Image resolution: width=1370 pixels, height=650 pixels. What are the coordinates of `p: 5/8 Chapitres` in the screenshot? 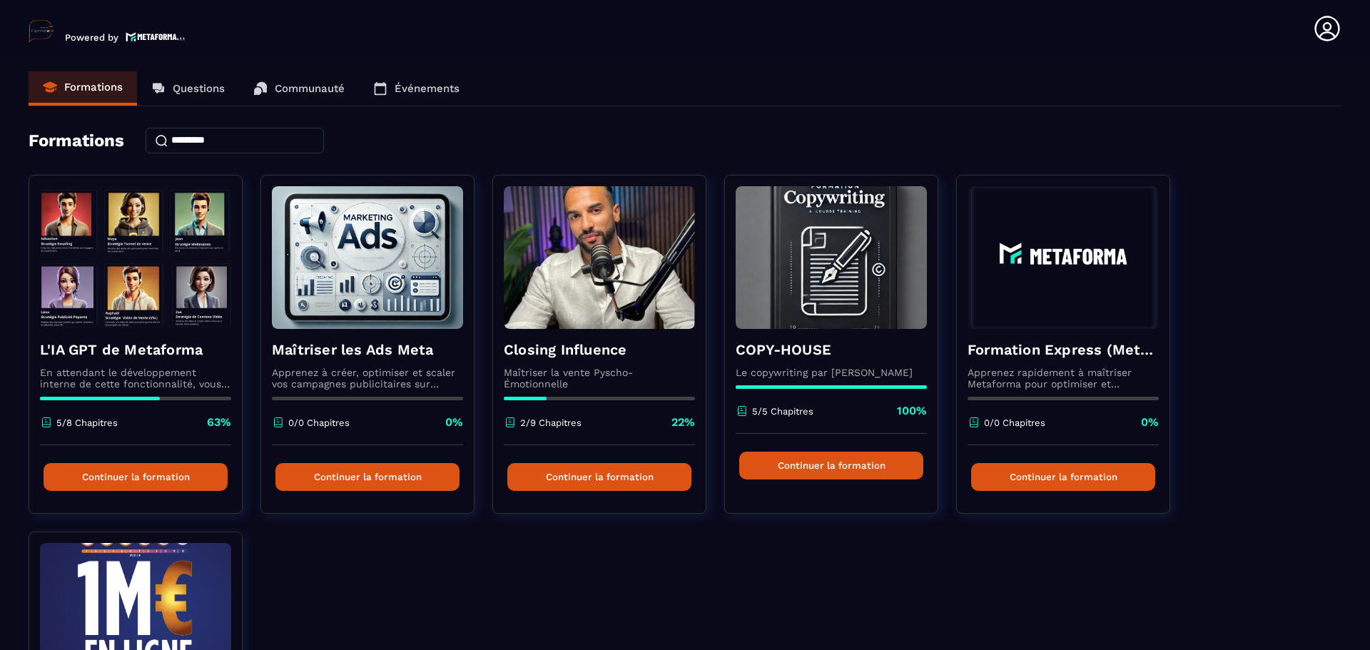 It's located at (87, 422).